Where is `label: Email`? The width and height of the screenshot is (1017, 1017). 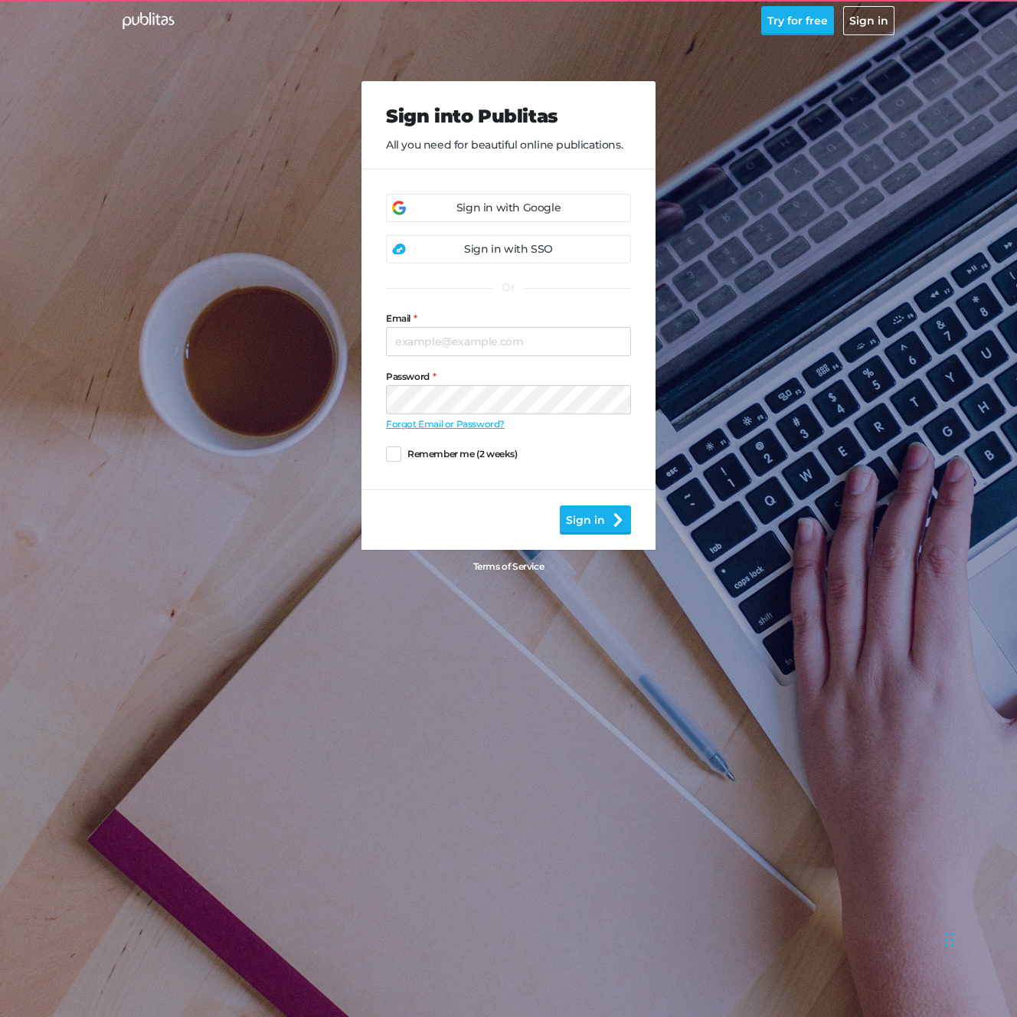
label: Email is located at coordinates (509, 319).